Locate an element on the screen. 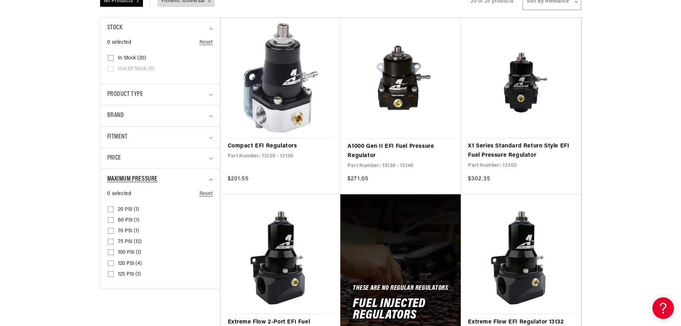 The image size is (681, 326). span: Out of stock (0) is located at coordinates (136, 69).